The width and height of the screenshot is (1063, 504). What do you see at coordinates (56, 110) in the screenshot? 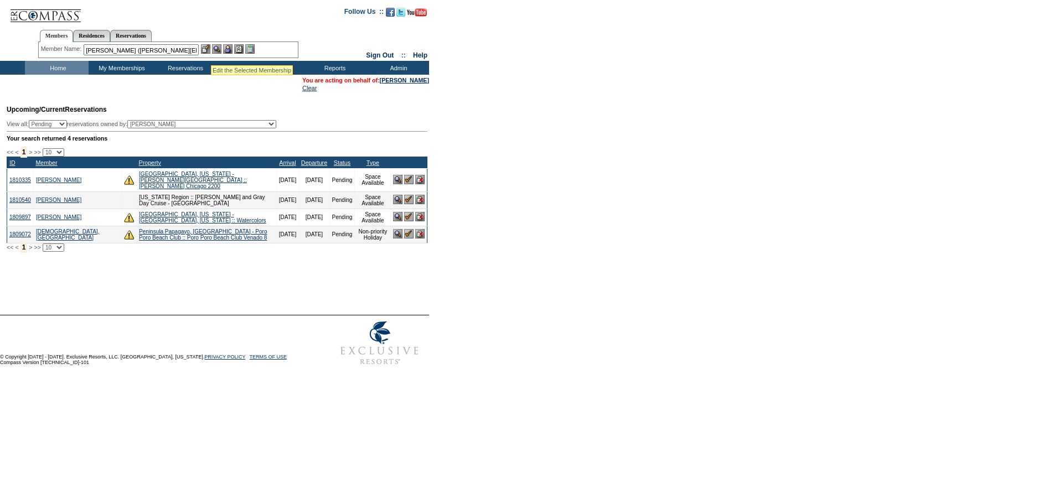
I see `span: Reservations` at bounding box center [56, 110].